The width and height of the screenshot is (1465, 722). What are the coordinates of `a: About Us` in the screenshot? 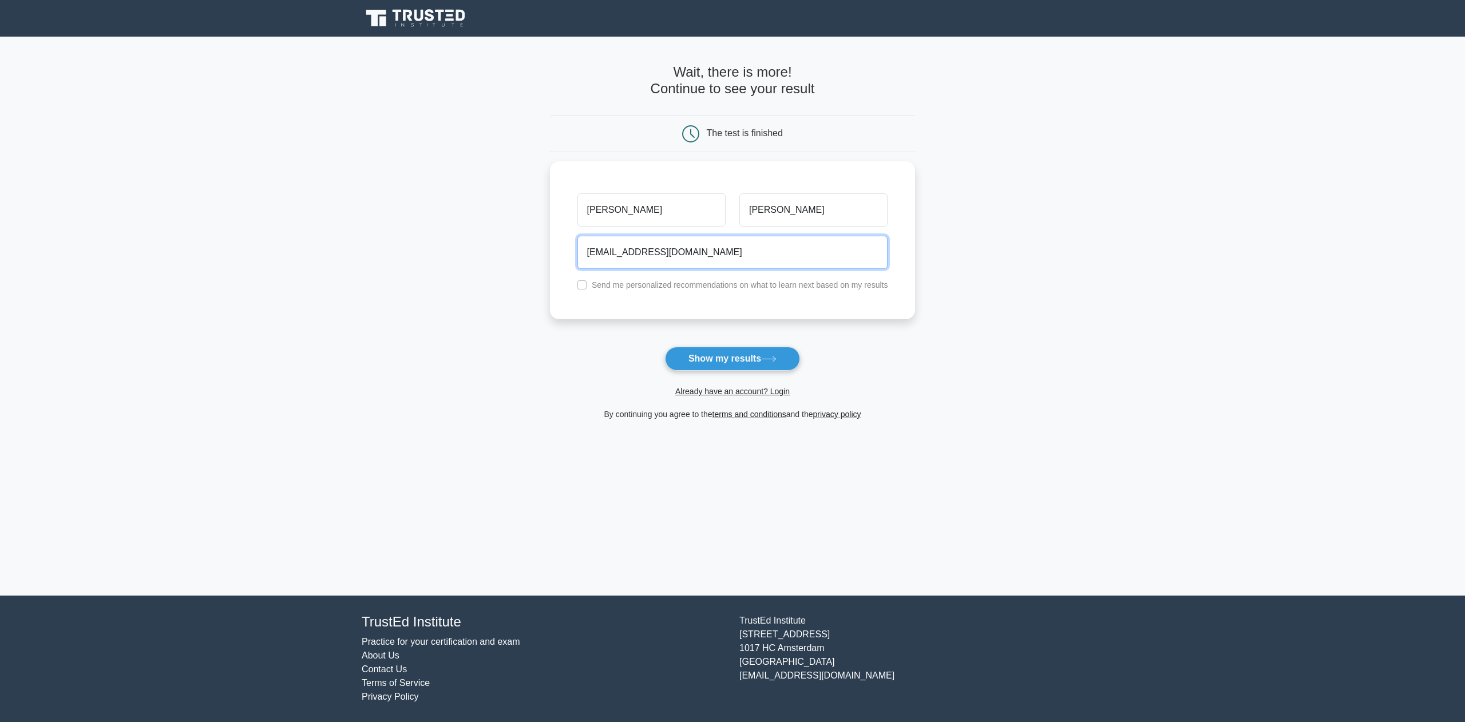 It's located at (381, 655).